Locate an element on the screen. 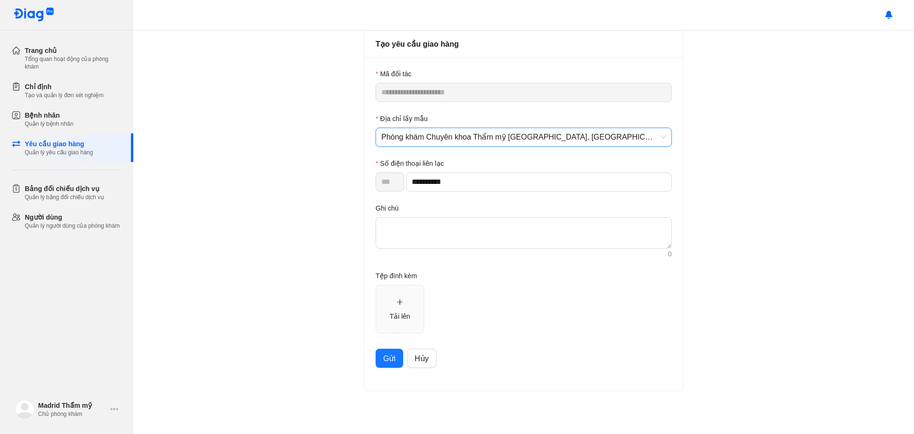  div: Bệnh nhân is located at coordinates (49, 115).